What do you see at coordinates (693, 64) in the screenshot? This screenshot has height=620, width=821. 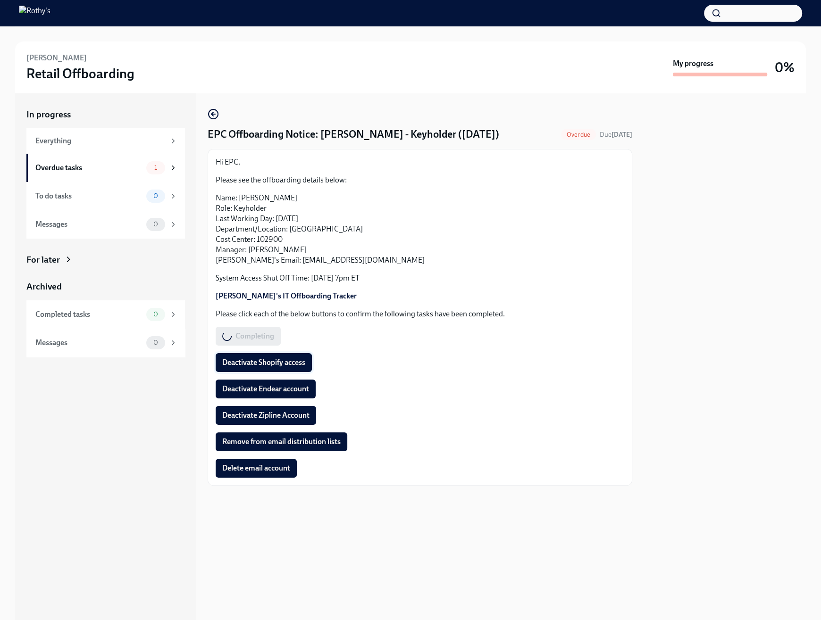 I see `strong: My progress` at bounding box center [693, 64].